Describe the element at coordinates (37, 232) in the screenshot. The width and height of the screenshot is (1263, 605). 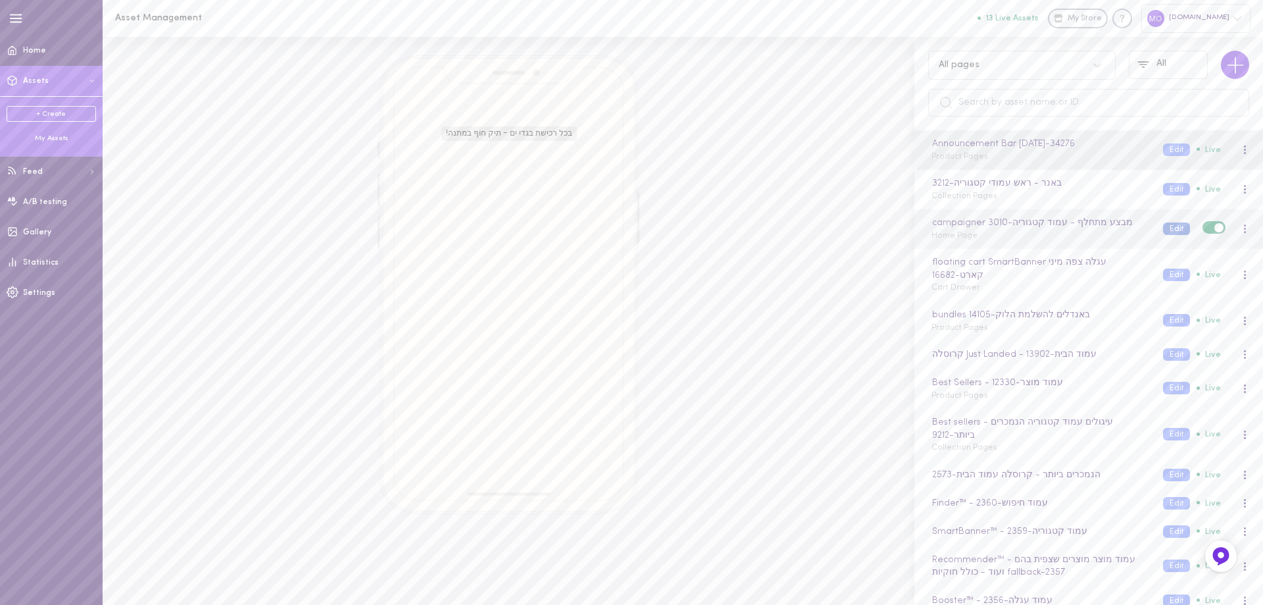
I see `span: Gallery` at that location.